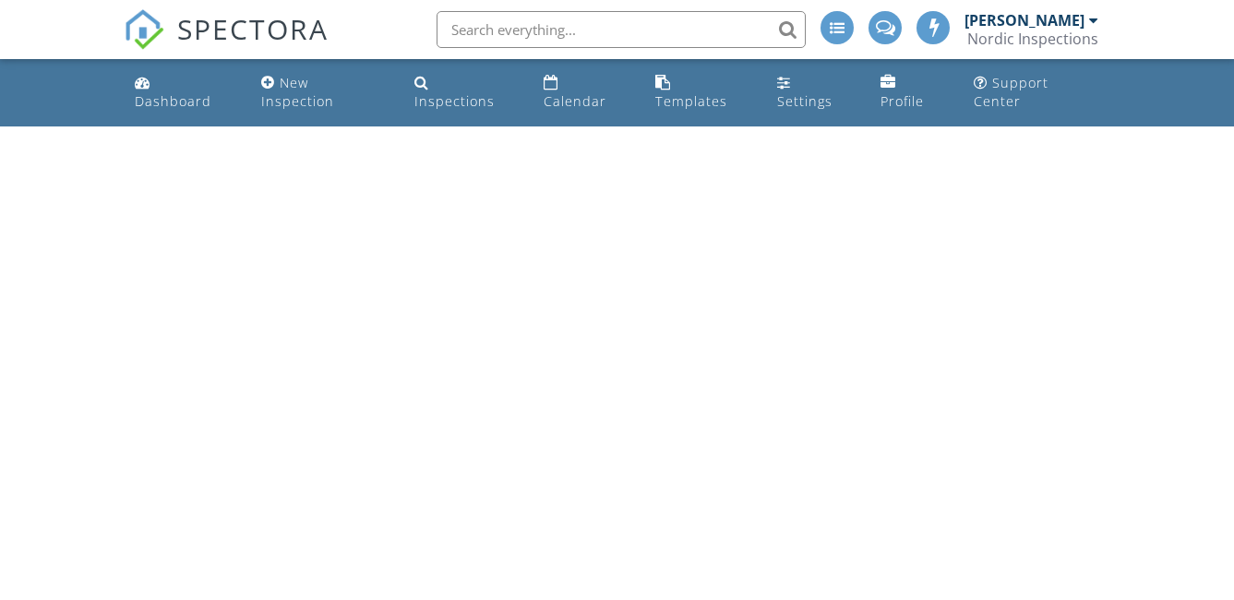  What do you see at coordinates (584, 92) in the screenshot?
I see `a: Calendar` at bounding box center [584, 92].